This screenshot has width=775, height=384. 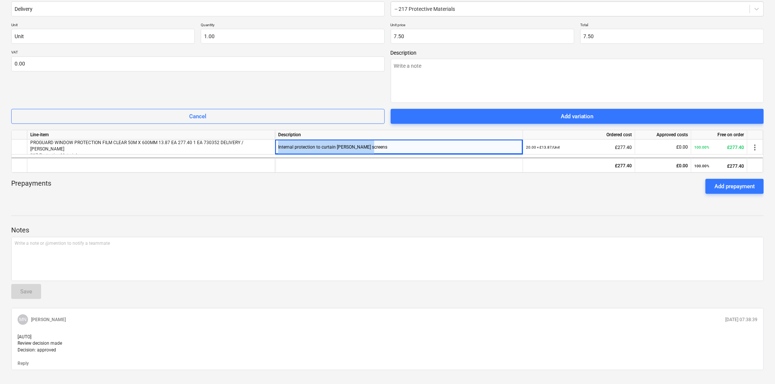 I want to click on span: Description, so click(x=577, y=53).